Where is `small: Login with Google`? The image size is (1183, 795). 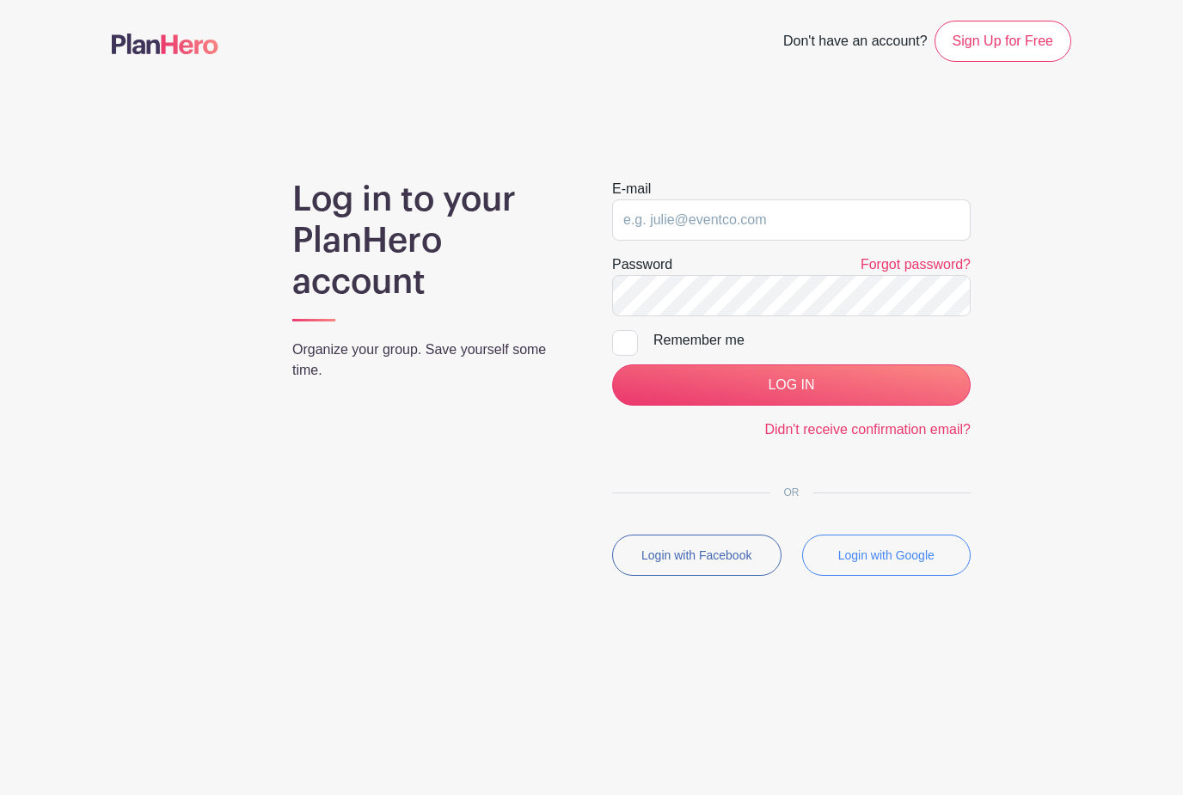
small: Login with Google is located at coordinates (887, 556).